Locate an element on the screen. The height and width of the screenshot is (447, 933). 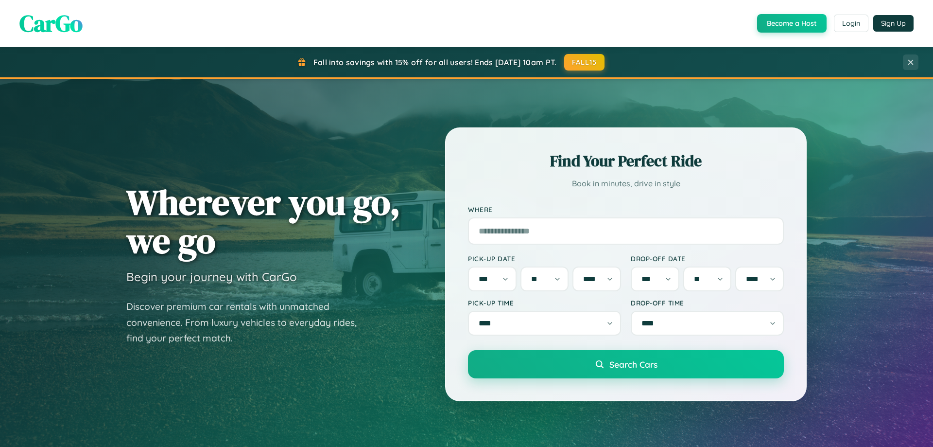
label: Drop-off Time is located at coordinates (707, 302).